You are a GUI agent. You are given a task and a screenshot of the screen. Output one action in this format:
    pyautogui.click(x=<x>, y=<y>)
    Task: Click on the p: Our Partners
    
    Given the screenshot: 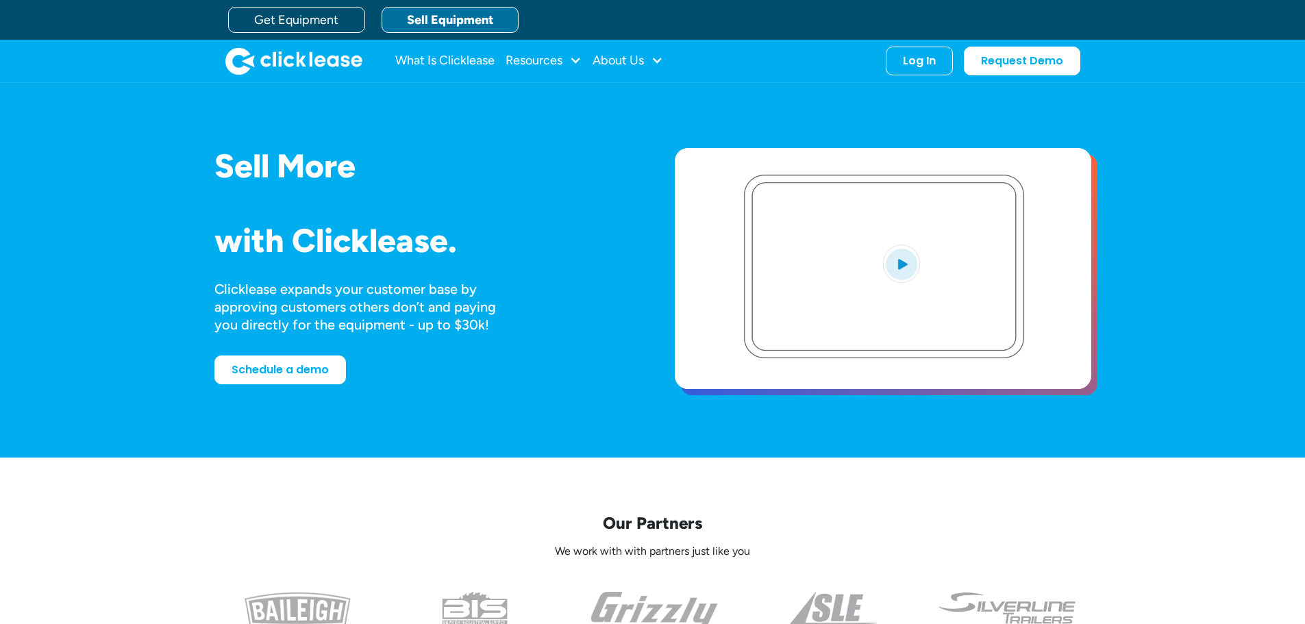 What is the action you would take?
    pyautogui.click(x=653, y=523)
    